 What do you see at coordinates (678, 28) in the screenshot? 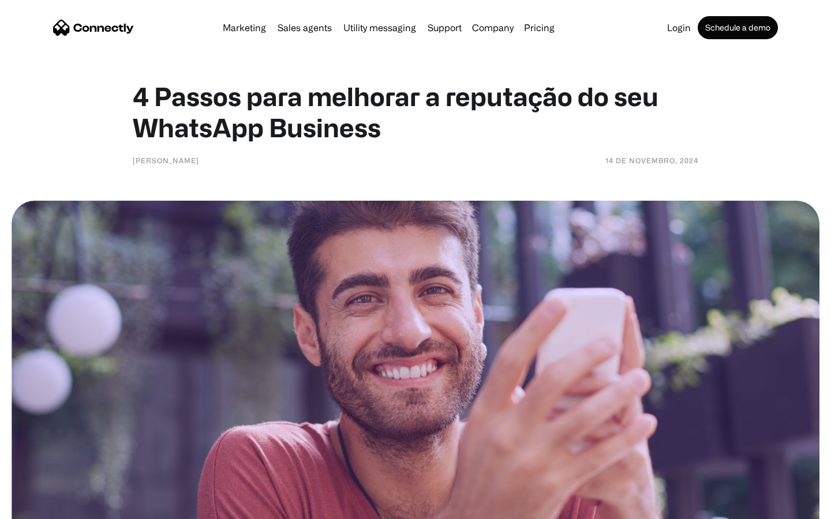
I see `a: Login` at bounding box center [678, 28].